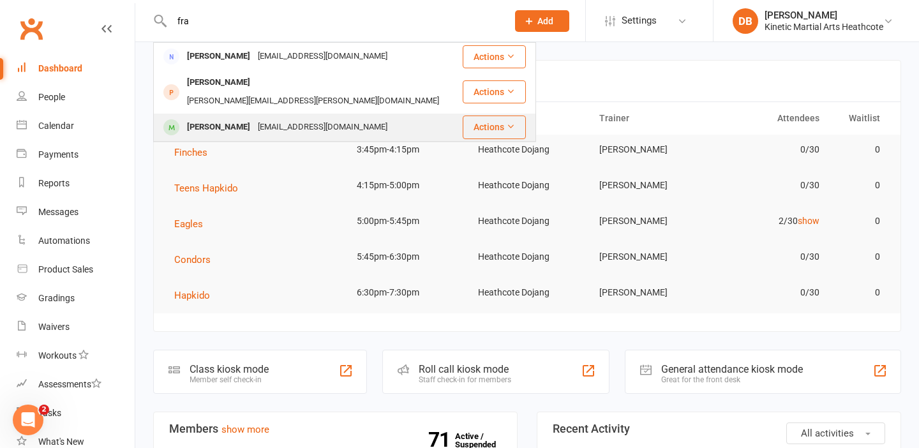 The width and height of the screenshot is (919, 448). I want to click on div: Dashboard, so click(60, 68).